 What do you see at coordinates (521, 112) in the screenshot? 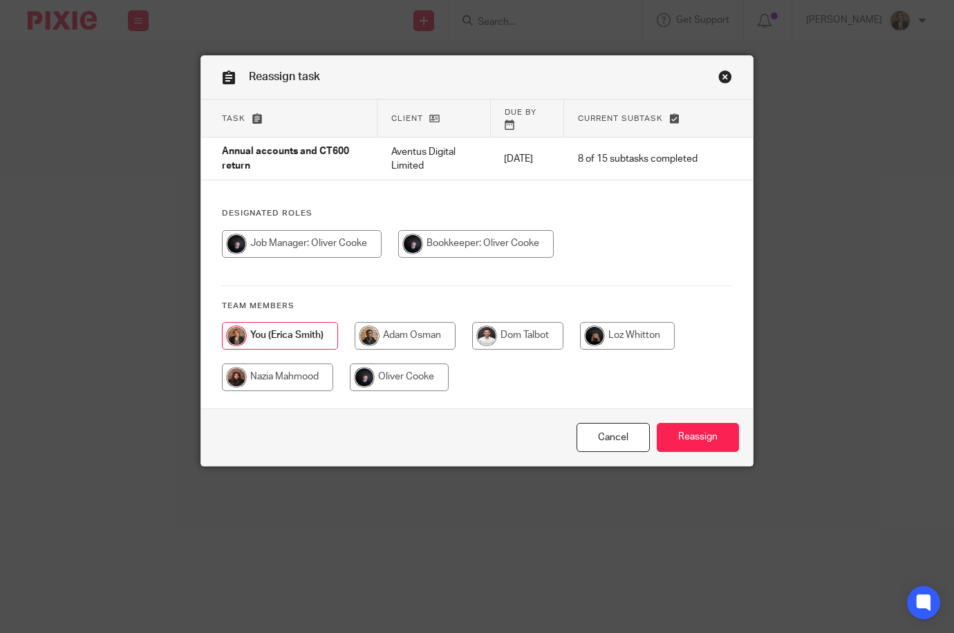
I see `span: Due by` at bounding box center [521, 112].